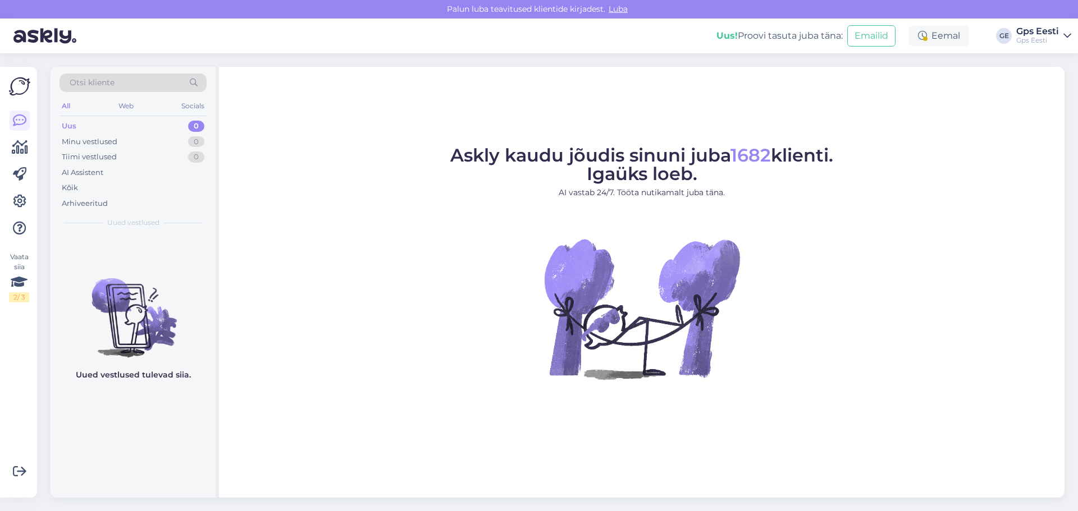  What do you see at coordinates (641, 192) in the screenshot?
I see `p: AI vastab 24/7. Tööta nutikamalt juba täna.` at bounding box center [641, 192].